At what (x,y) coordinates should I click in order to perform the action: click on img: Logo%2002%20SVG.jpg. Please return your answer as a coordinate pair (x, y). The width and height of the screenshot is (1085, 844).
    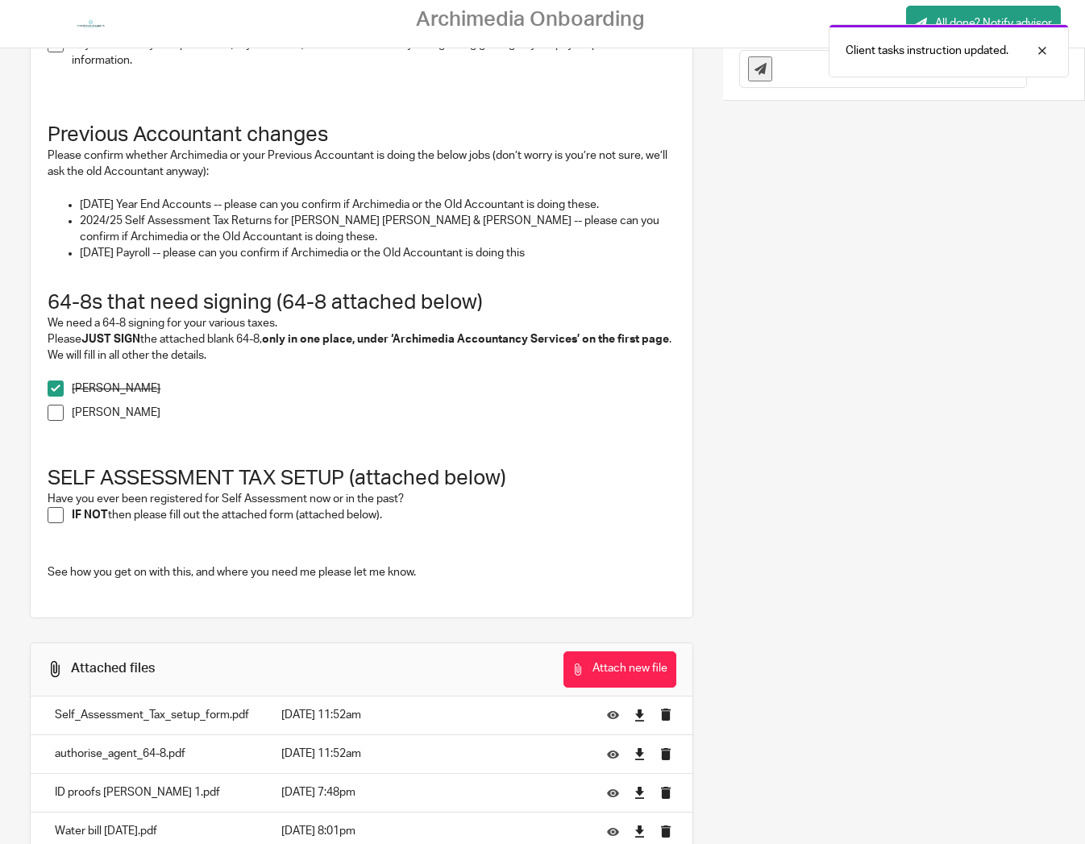
    Looking at the image, I should click on (90, 24).